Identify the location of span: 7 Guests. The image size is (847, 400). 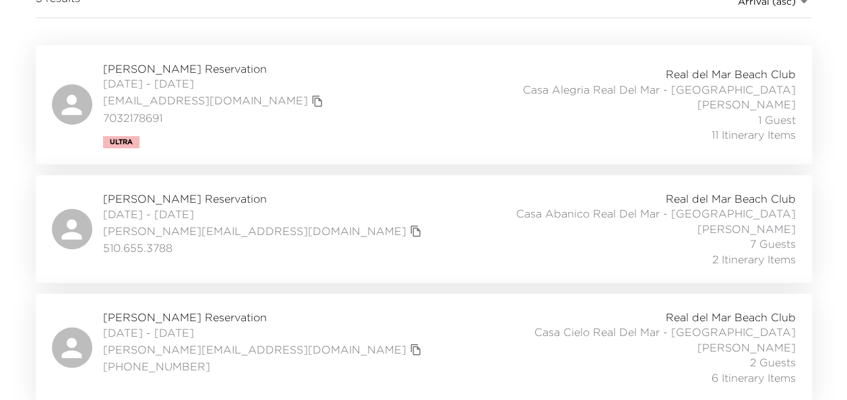
(773, 244).